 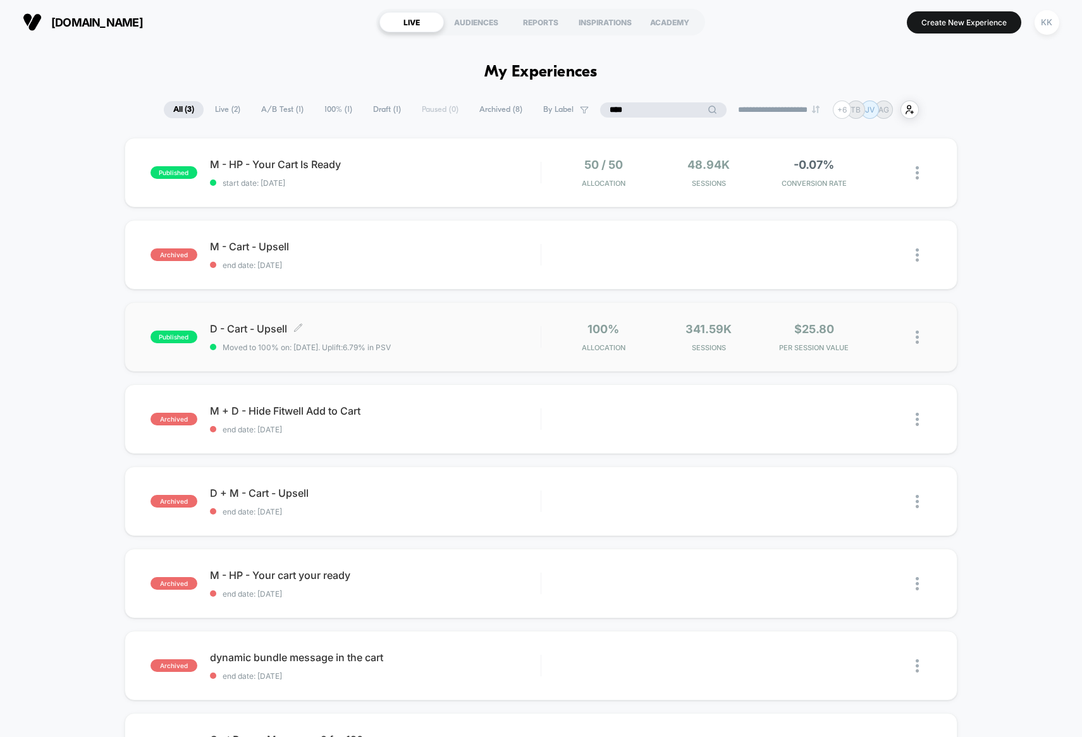 I want to click on span: 100%, so click(x=603, y=329).